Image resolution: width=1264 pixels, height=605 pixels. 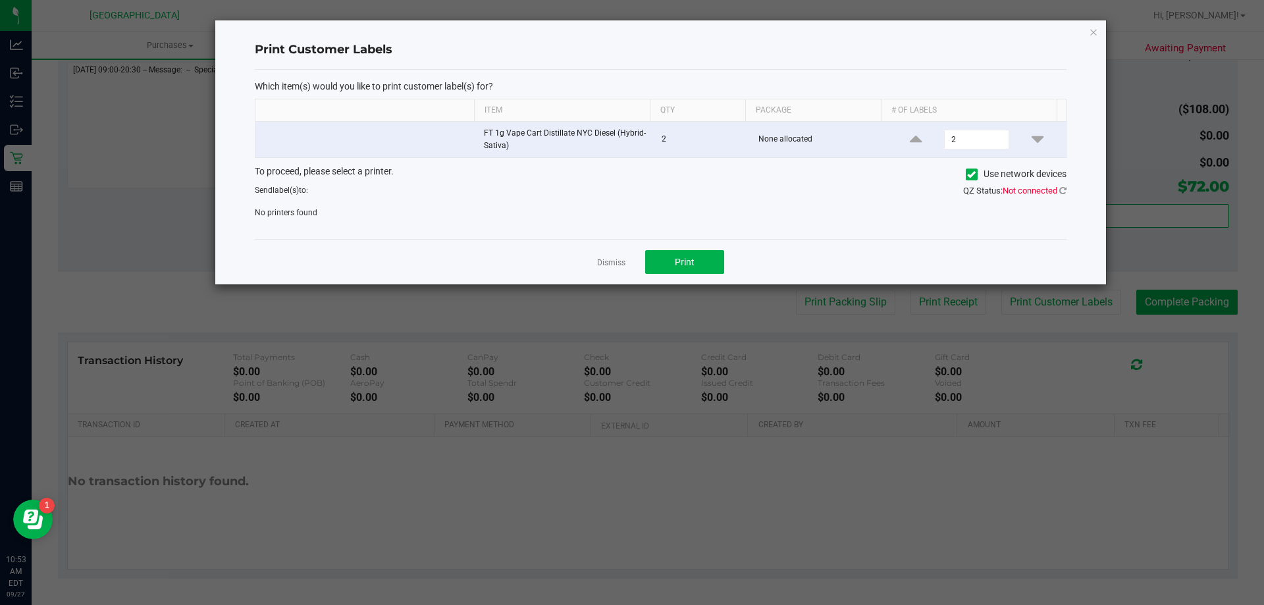 What do you see at coordinates (8, 7) in the screenshot?
I see `span: 1` at bounding box center [8, 7].